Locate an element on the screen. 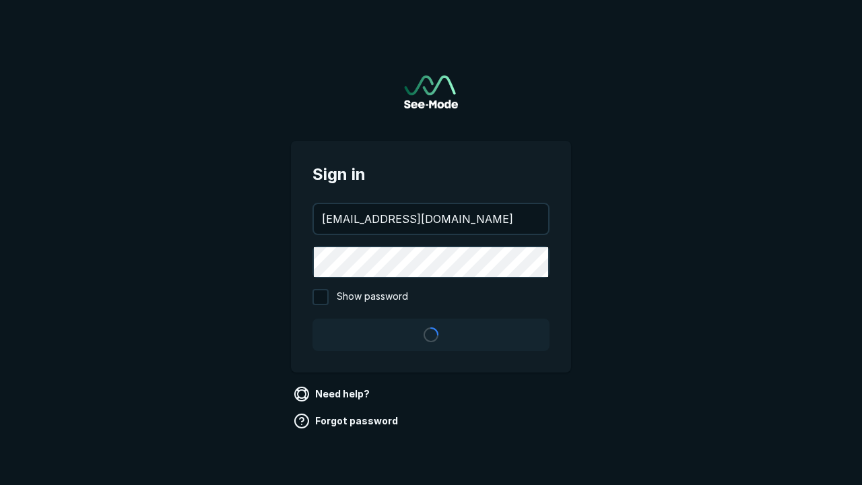 The image size is (862, 485). span: Sign in is located at coordinates (431, 174).